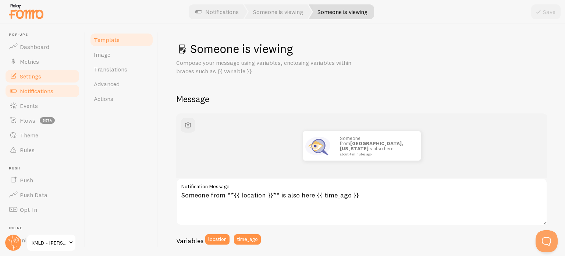 This screenshot has width=565, height=256. I want to click on span: Settings, so click(31, 76).